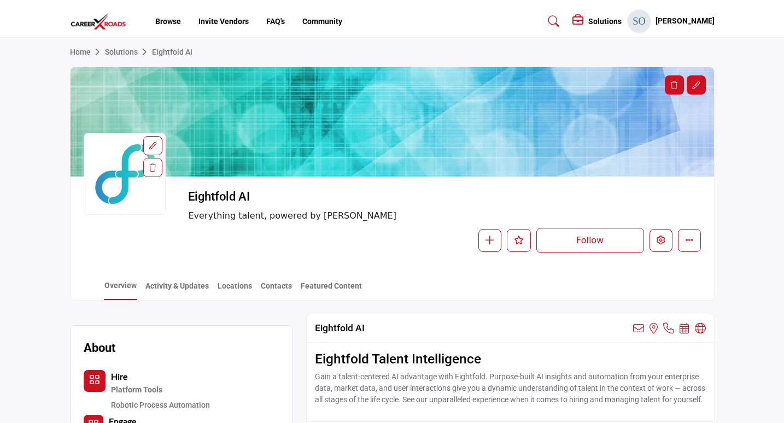 The width and height of the screenshot is (784, 423). Describe the element at coordinates (322, 21) in the screenshot. I see `a: Community` at that location.